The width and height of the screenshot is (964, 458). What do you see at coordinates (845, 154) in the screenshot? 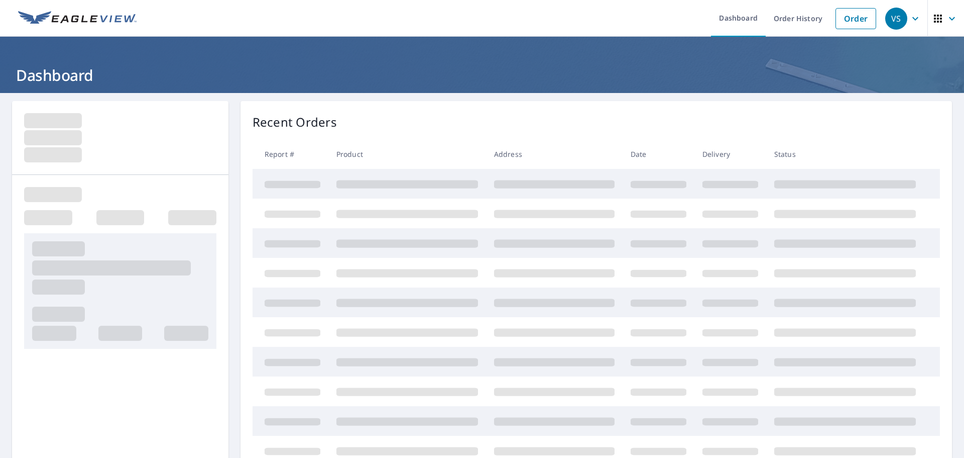
I see `th: Status` at bounding box center [845, 154].